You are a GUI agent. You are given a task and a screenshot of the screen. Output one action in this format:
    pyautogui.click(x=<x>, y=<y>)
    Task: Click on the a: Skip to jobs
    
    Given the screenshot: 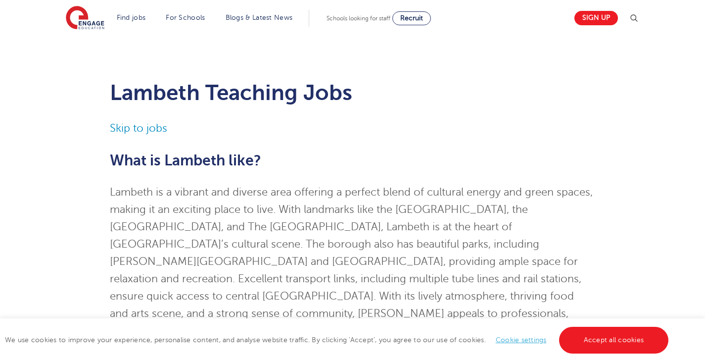 What is the action you would take?
    pyautogui.click(x=139, y=128)
    